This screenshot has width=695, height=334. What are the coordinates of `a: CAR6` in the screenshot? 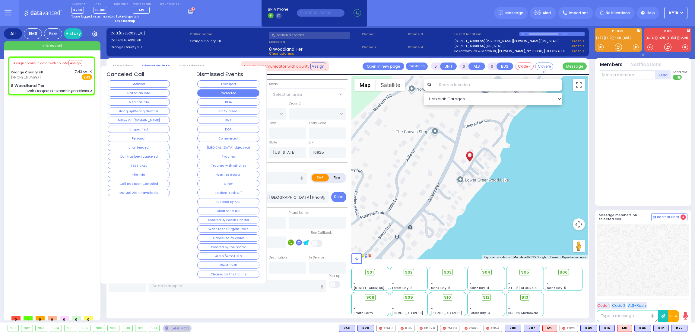 It's located at (684, 38).